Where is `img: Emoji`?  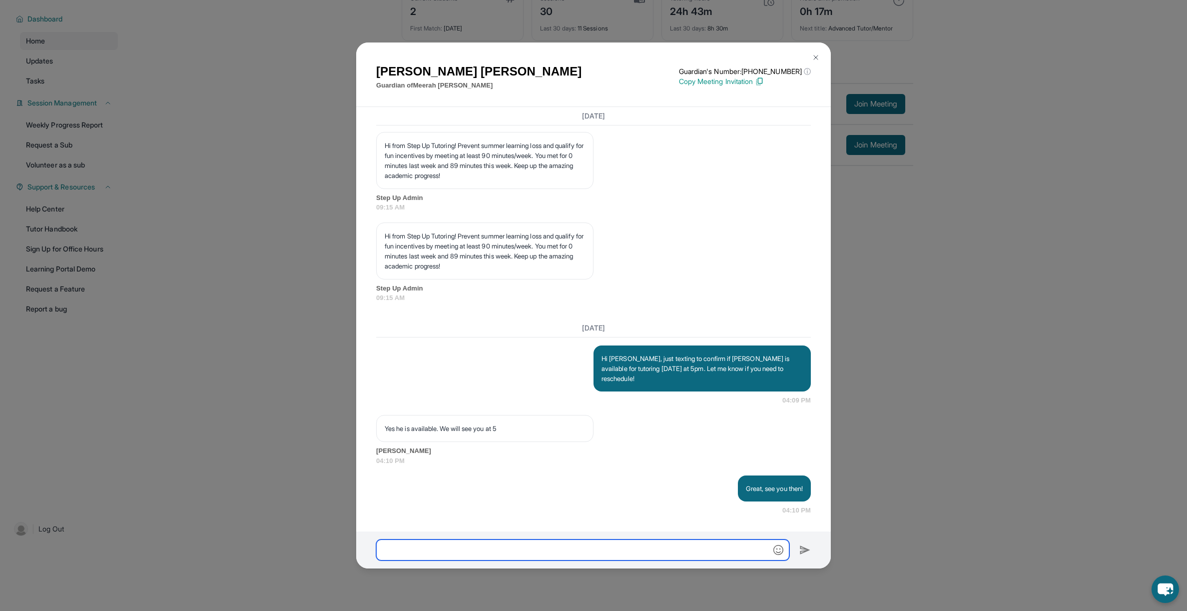 img: Emoji is located at coordinates (779, 550).